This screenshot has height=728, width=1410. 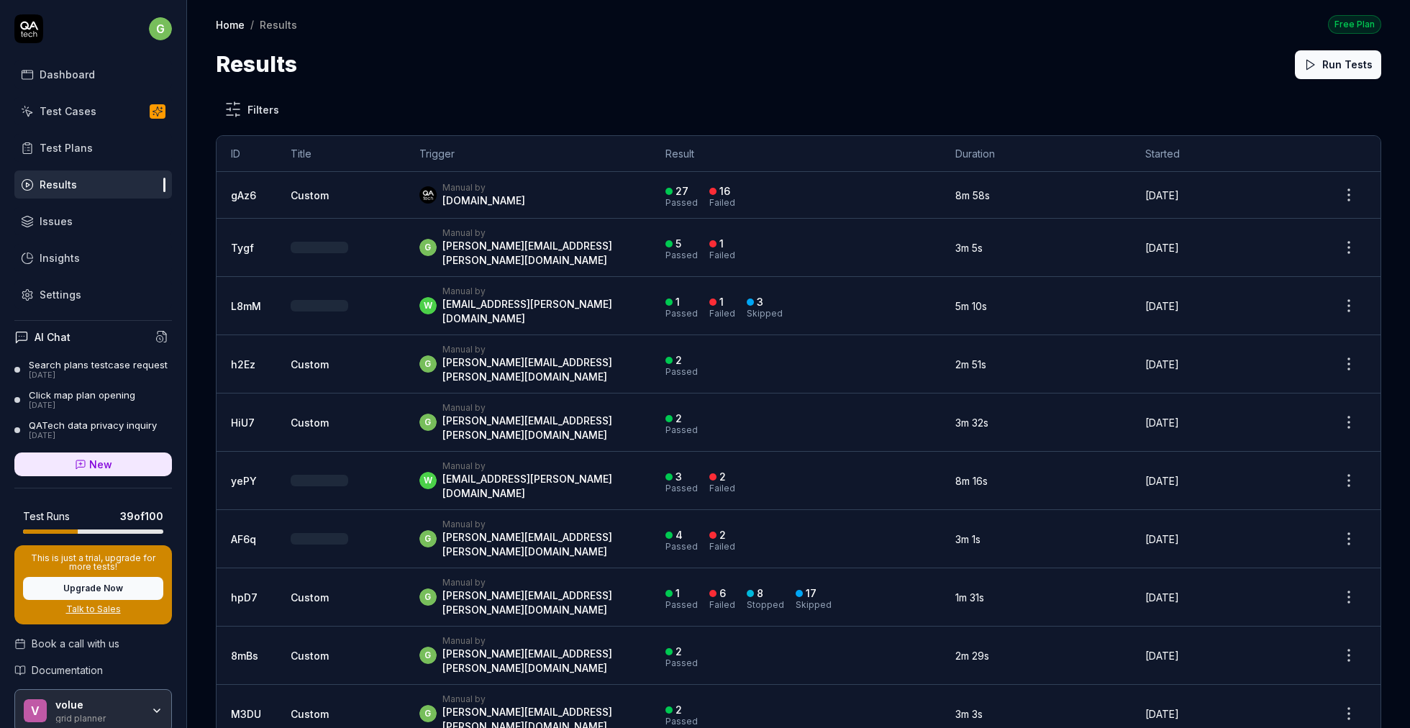 I want to click on div: 17, so click(x=811, y=593).